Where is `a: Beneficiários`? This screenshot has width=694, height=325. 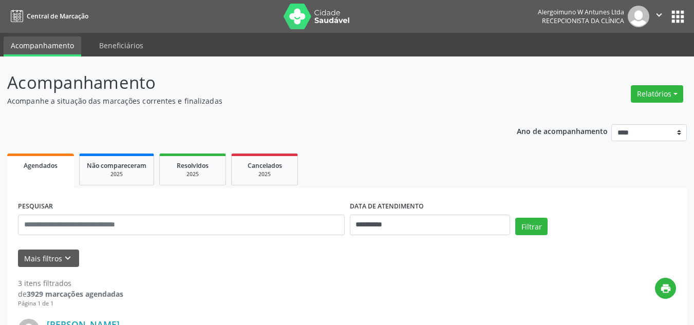
a: Beneficiários is located at coordinates (121, 45).